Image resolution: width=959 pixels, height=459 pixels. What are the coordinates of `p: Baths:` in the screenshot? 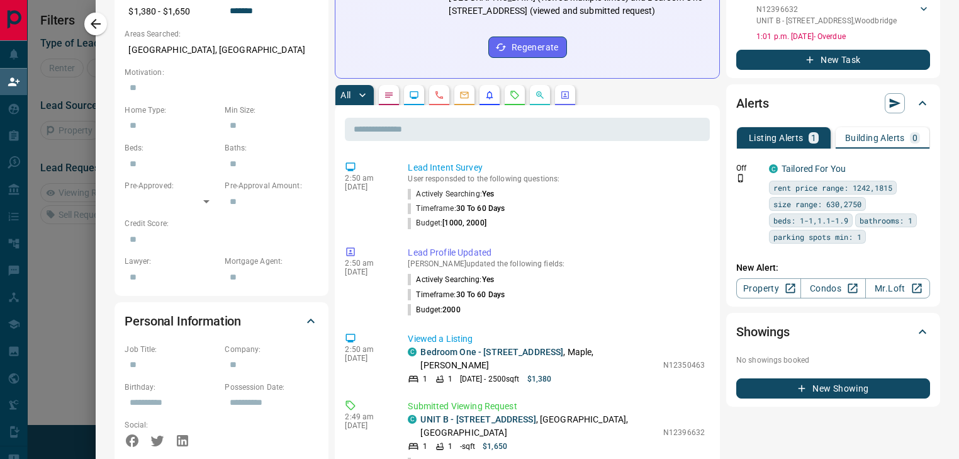 It's located at (271, 148).